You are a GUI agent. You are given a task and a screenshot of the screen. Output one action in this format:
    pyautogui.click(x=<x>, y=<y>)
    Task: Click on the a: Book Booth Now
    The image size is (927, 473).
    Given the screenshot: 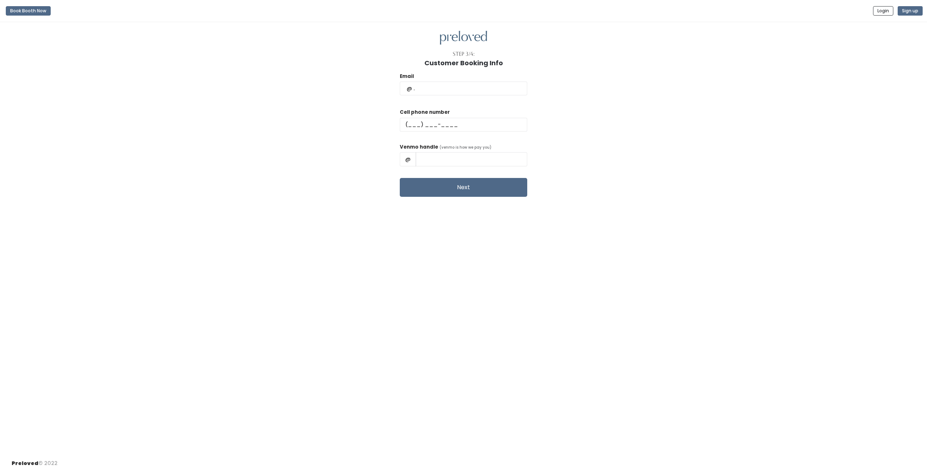 What is the action you would take?
    pyautogui.click(x=28, y=11)
    